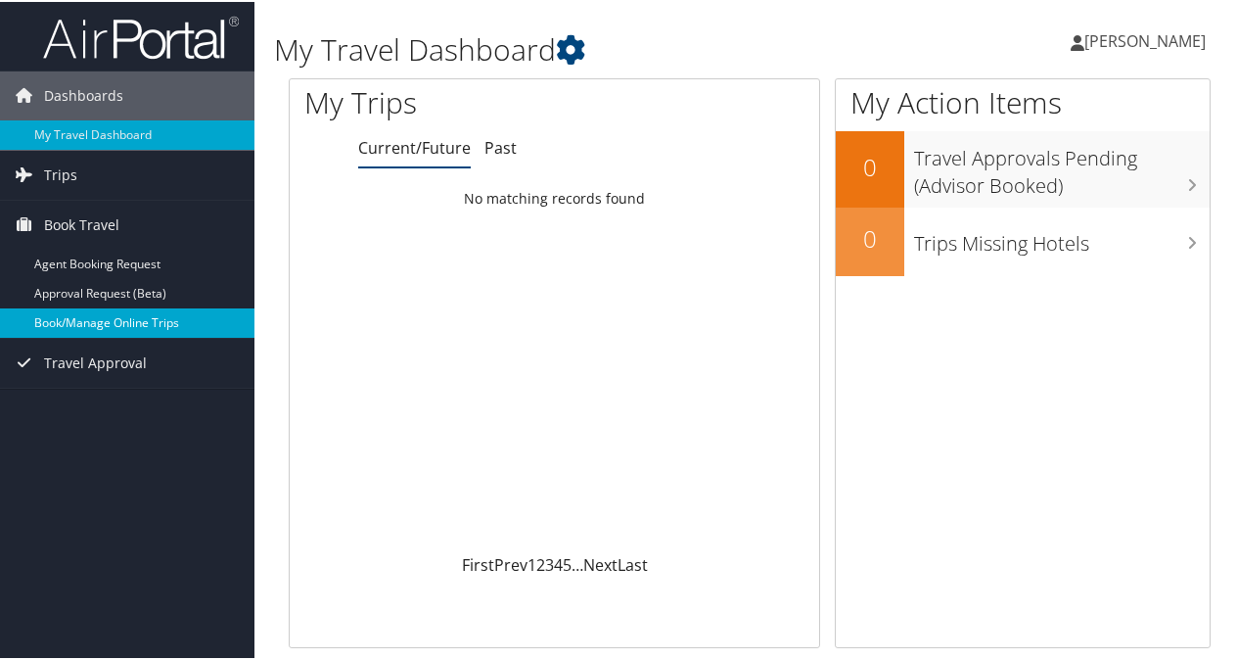 Image resolution: width=1237 pixels, height=660 pixels. What do you see at coordinates (1023, 166) in the screenshot?
I see `a: 0Travel Approvals Pending (Advisor Booked)` at bounding box center [1023, 166].